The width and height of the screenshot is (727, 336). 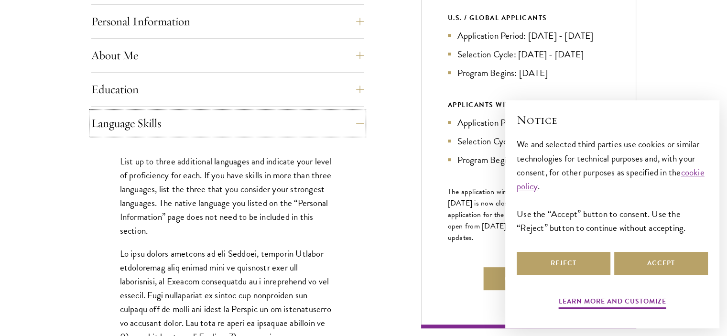 What do you see at coordinates (227, 123) in the screenshot?
I see `button: Language Skills` at bounding box center [227, 123].